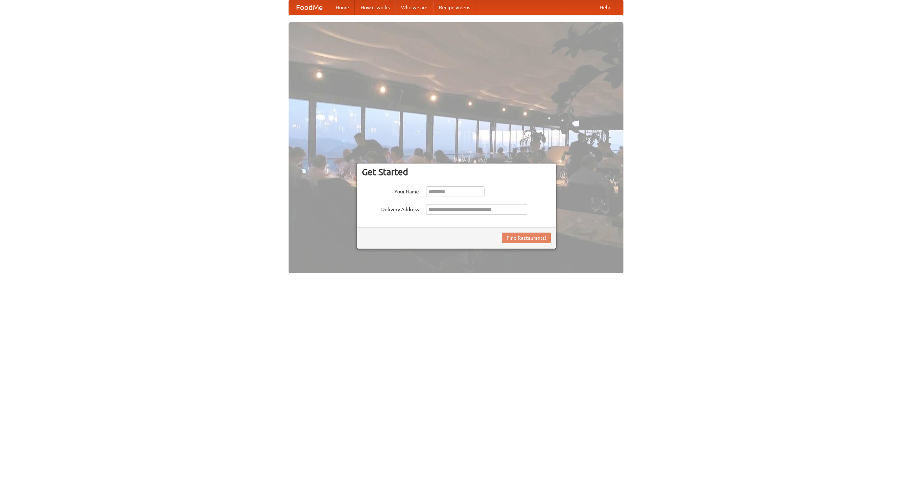 This screenshot has height=504, width=912. I want to click on label: Delivery Address, so click(390, 208).